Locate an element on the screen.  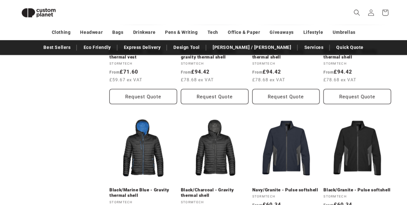
a: Giveaways is located at coordinates (281, 32).